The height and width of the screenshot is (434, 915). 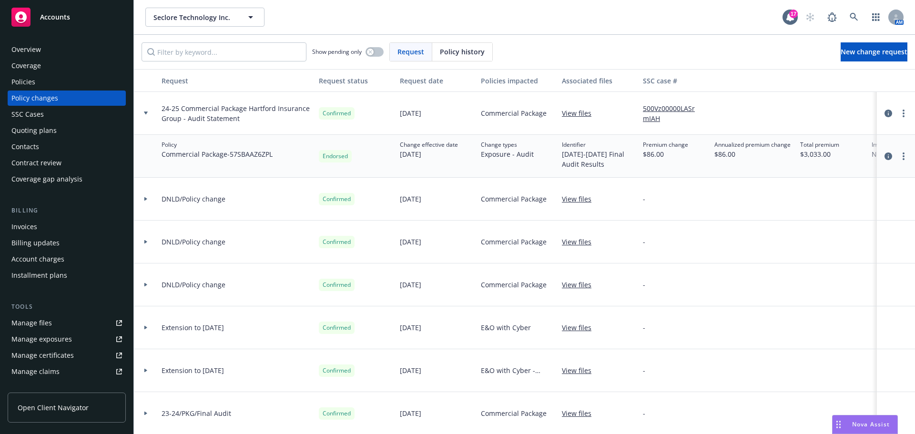 What do you see at coordinates (67, 372) in the screenshot?
I see `a: Manage claims` at bounding box center [67, 372].